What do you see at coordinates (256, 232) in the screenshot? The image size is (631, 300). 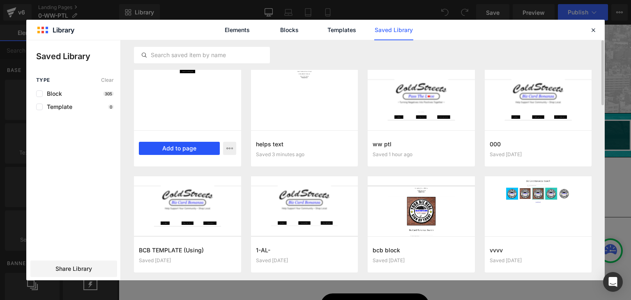 I see `span: Every Share Helps` at bounding box center [256, 232].